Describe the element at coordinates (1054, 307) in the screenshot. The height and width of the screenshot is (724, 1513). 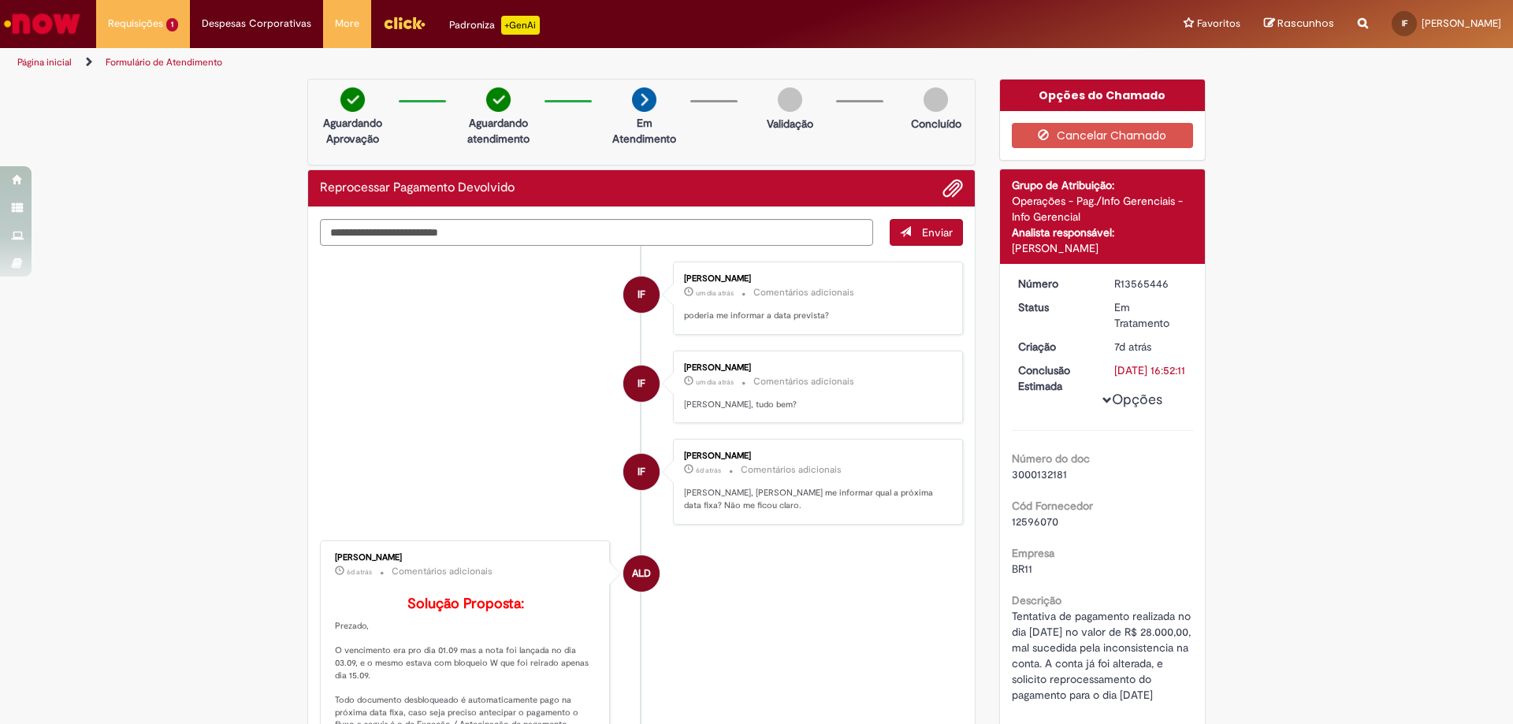
I see `dt: Status` at that location.